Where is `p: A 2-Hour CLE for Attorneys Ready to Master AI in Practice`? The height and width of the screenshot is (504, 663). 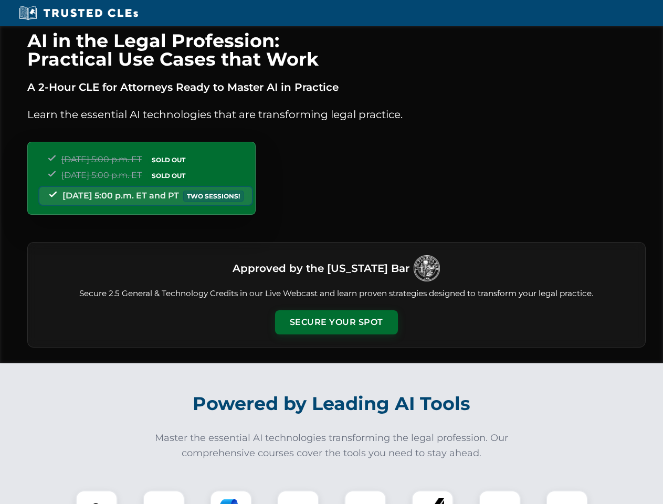
p: A 2-Hour CLE for Attorneys Ready to Master AI in Practice is located at coordinates (337, 87).